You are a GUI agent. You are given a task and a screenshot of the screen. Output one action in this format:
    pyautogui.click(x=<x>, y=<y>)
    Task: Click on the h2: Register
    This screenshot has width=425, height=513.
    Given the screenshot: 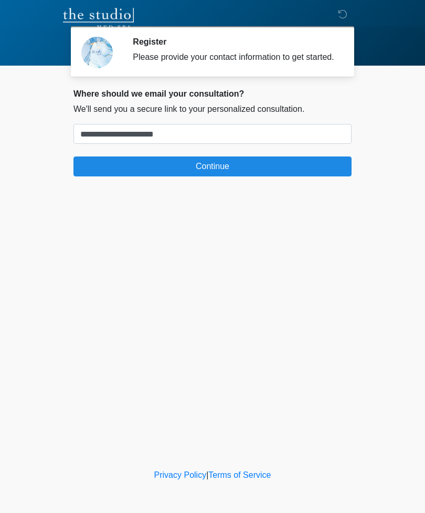 What is the action you would take?
    pyautogui.click(x=234, y=41)
    